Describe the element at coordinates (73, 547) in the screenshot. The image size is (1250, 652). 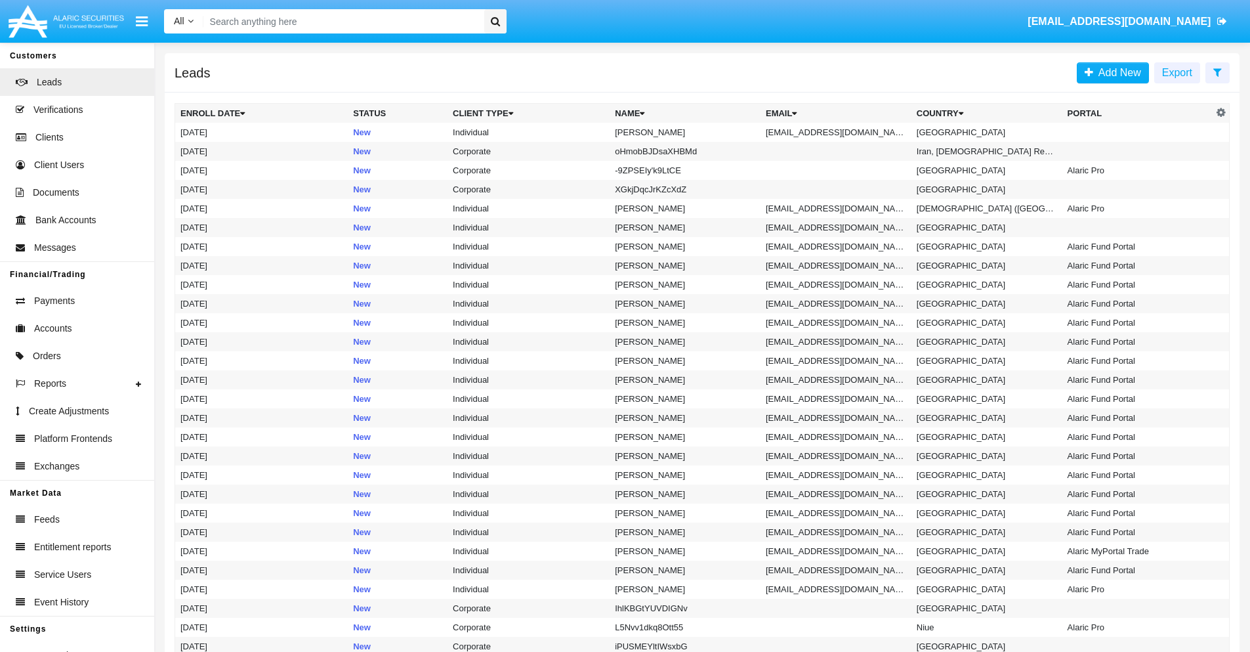
I see `span: Entitlement reports` at that location.